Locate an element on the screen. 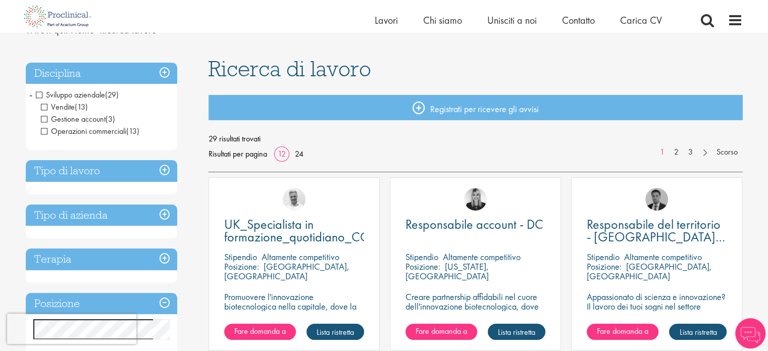  font: Operazioni commerciali is located at coordinates (88, 131).